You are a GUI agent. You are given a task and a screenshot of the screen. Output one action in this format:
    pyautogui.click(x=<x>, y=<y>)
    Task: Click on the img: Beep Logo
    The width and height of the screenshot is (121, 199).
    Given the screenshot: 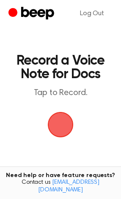 What is the action you would take?
    pyautogui.click(x=60, y=125)
    